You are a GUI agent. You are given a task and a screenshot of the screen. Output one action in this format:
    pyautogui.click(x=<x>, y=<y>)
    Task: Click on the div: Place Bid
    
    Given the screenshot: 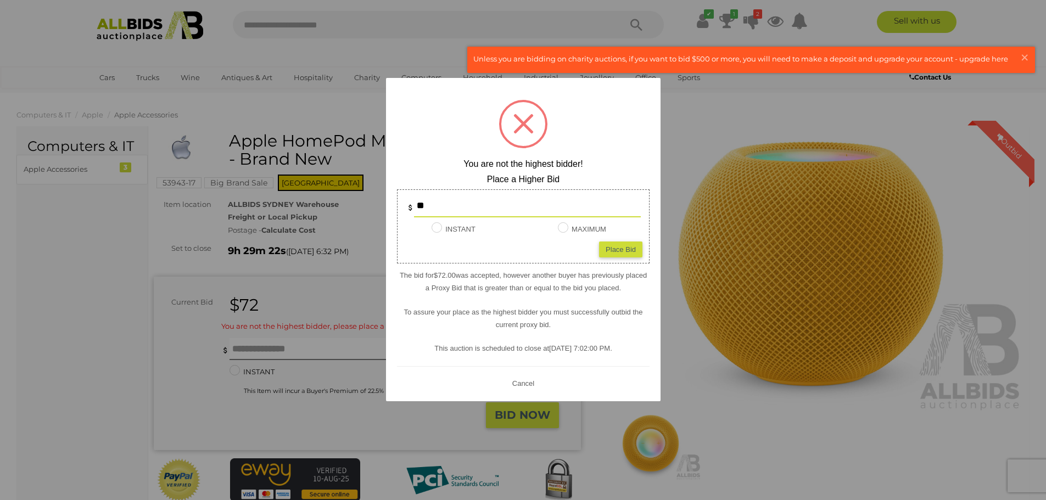 What is the action you would take?
    pyautogui.click(x=621, y=249)
    